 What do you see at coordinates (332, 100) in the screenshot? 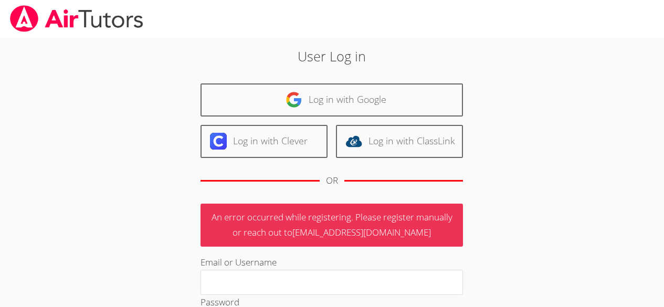
I see `a: Log in with Google` at bounding box center [332, 100].